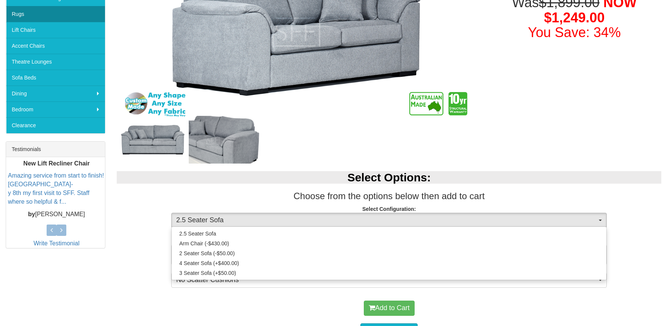 The width and height of the screenshot is (667, 326). I want to click on div: Testimonials, so click(55, 149).